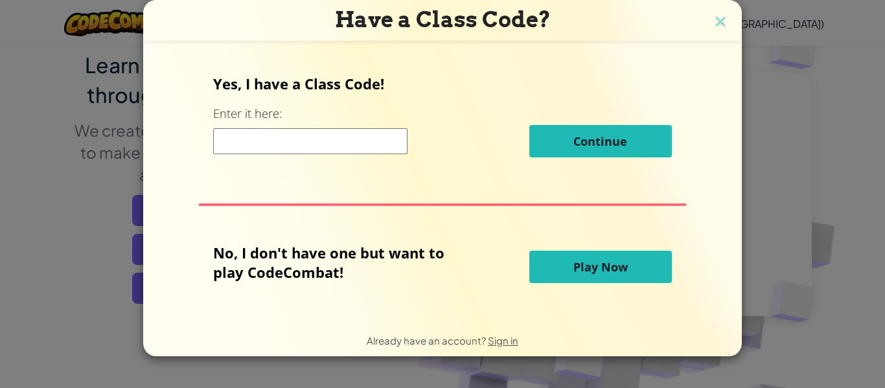 This screenshot has width=885, height=388. What do you see at coordinates (427, 340) in the screenshot?
I see `span: Already have an account?` at bounding box center [427, 340].